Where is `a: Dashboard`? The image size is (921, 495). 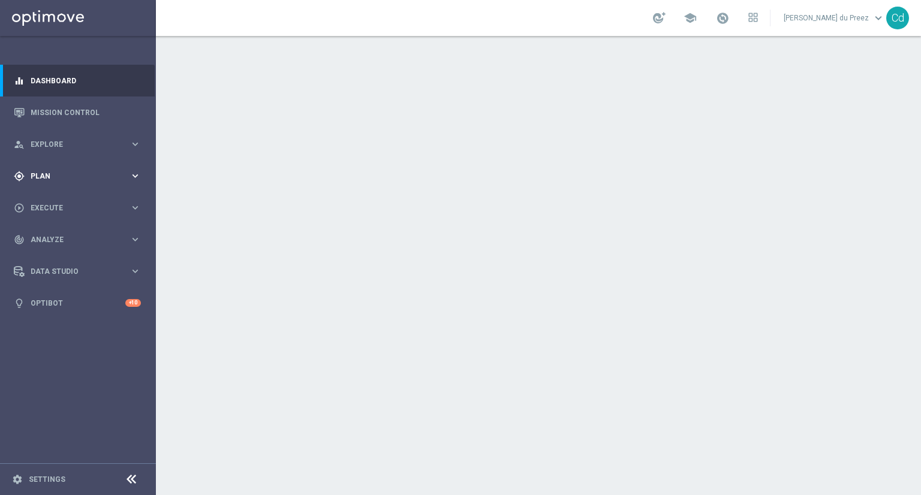
a: Dashboard is located at coordinates (86, 80).